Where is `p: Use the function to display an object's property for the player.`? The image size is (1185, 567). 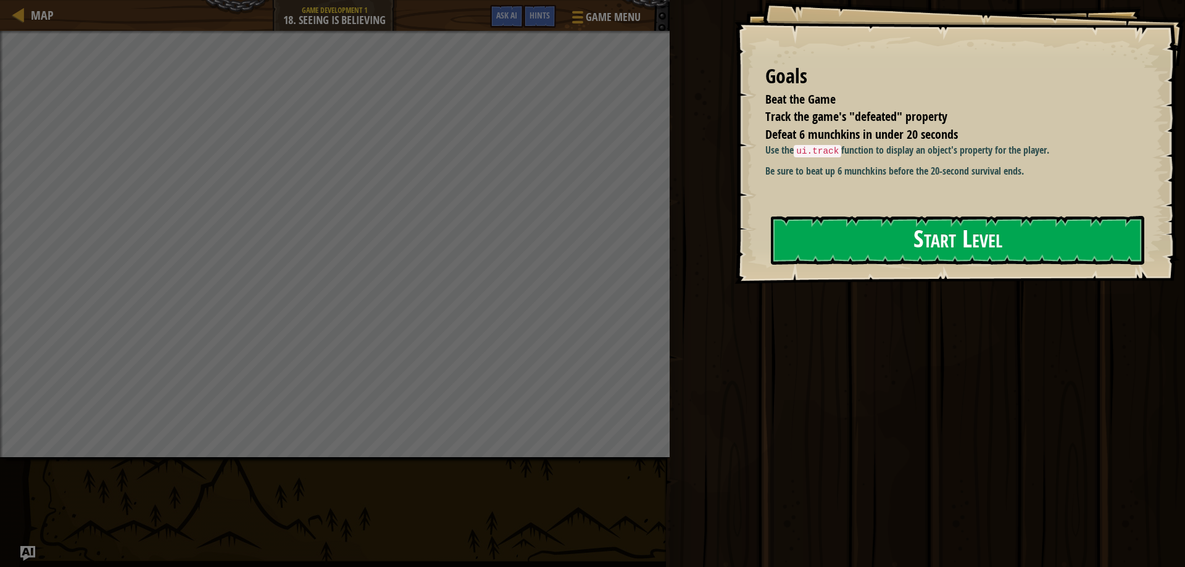 p: Use the function to display an object's property for the player. is located at coordinates (958, 151).